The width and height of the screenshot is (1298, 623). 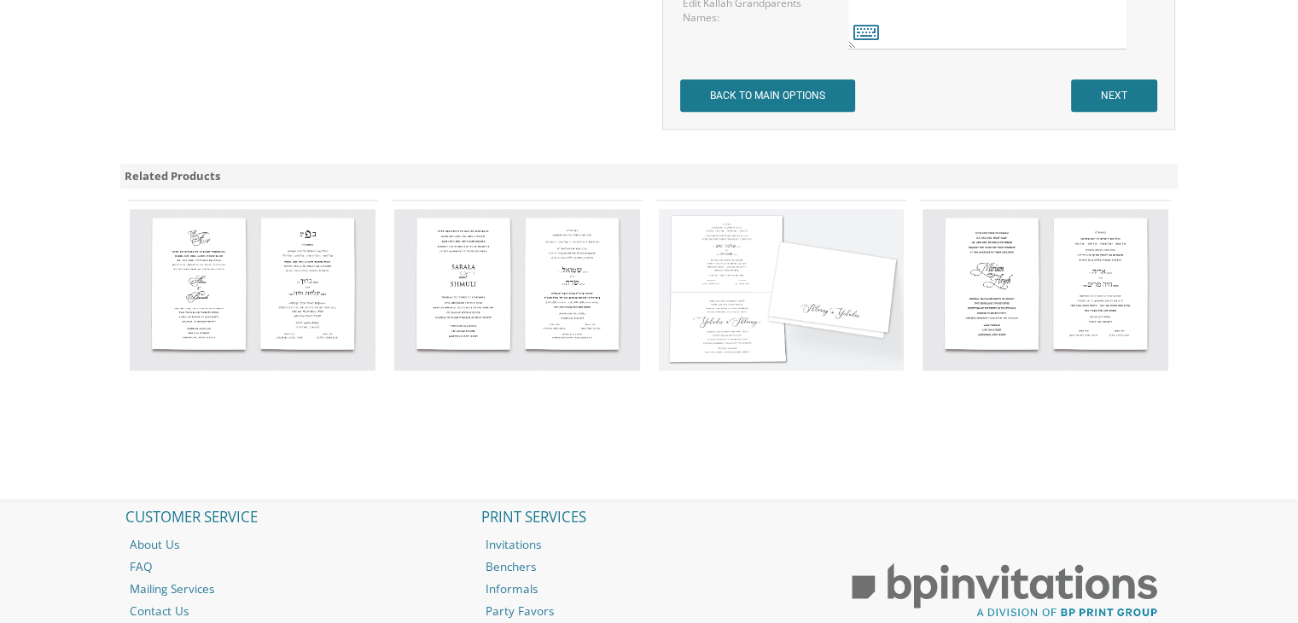 What do you see at coordinates (650, 567) in the screenshot?
I see `a: Benchers` at bounding box center [650, 567].